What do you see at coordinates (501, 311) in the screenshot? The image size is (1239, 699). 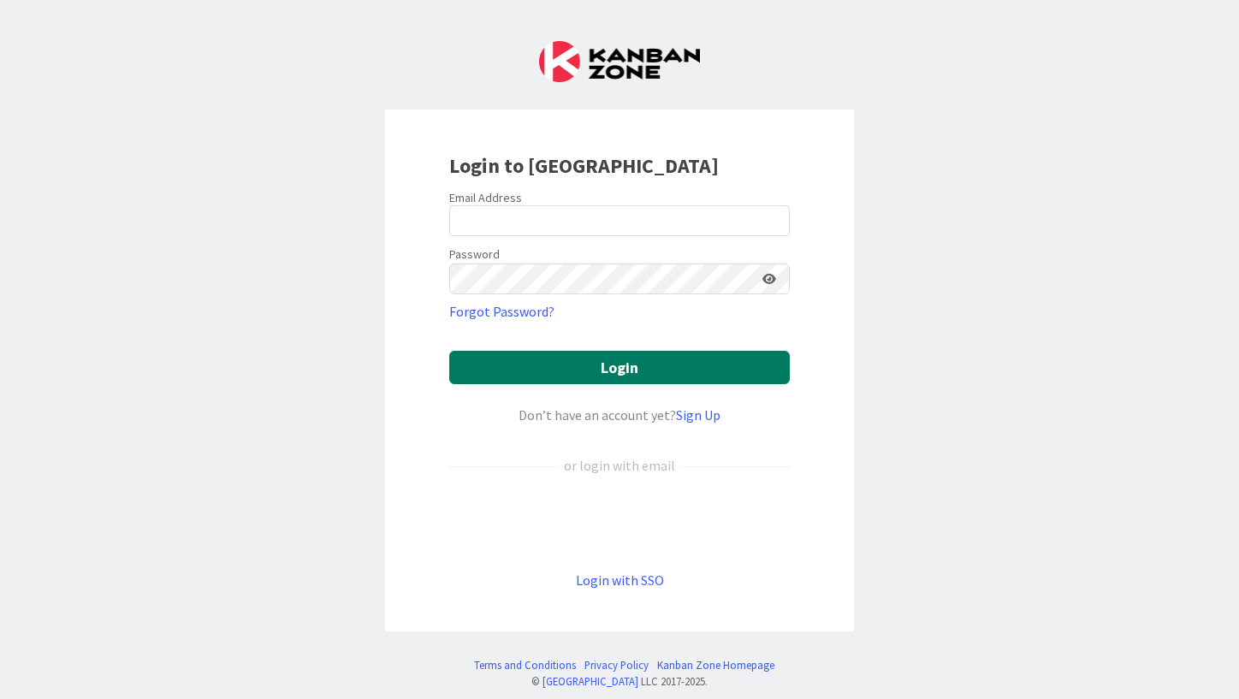 I see `a: Forgot Password?` at bounding box center [501, 311].